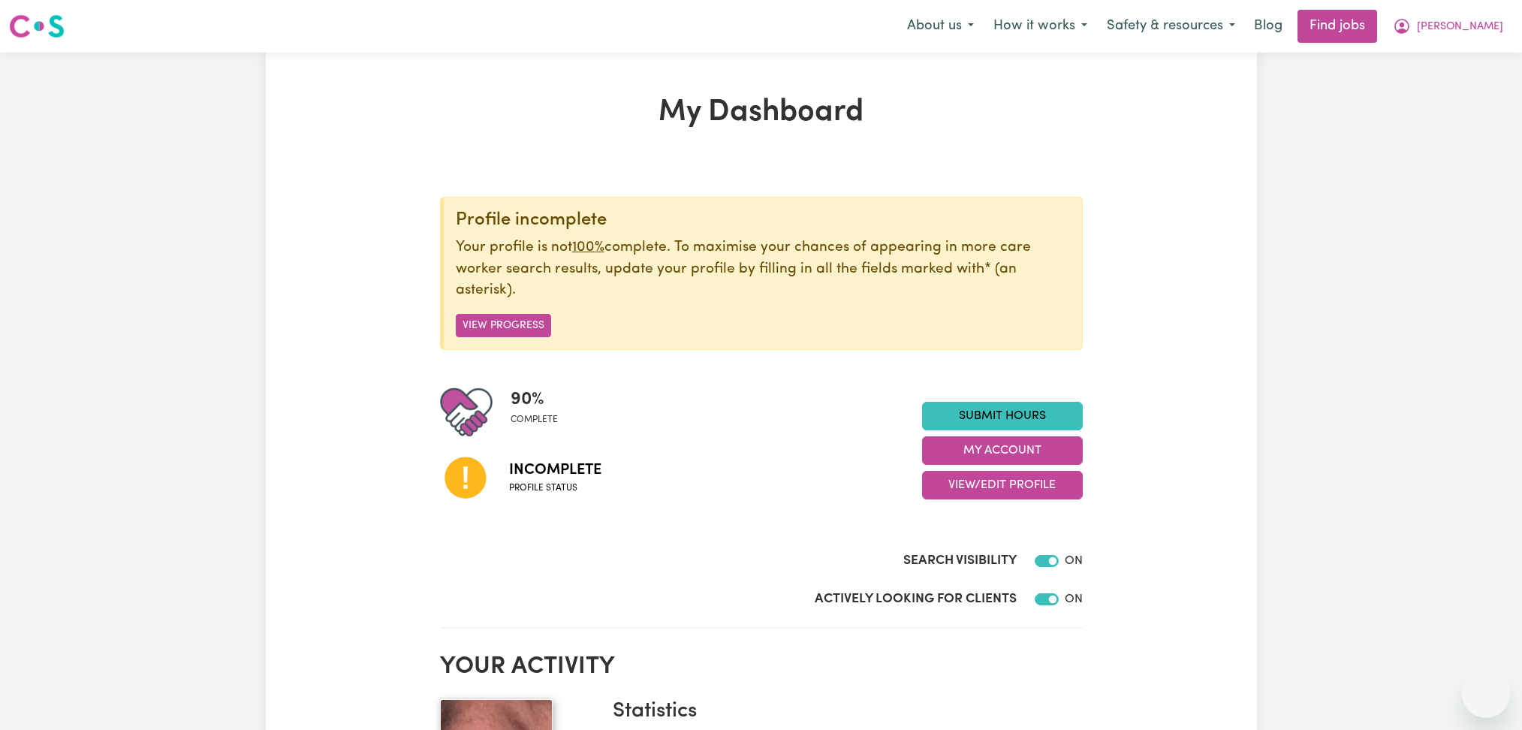 This screenshot has width=1522, height=730. I want to click on label: Actively Looking for Clients, so click(915, 599).